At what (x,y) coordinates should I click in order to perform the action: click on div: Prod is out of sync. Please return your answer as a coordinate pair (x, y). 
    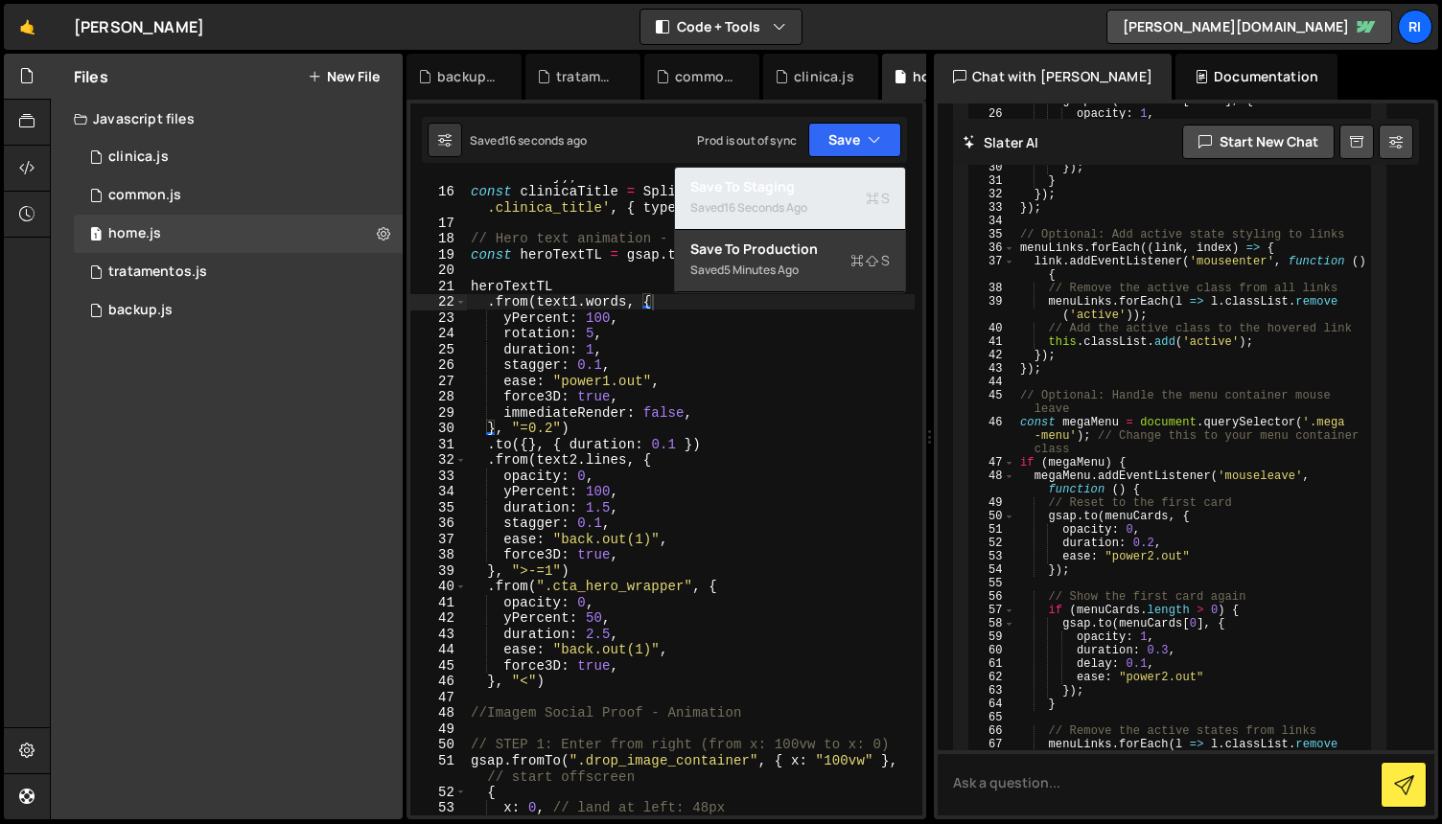
    Looking at the image, I should click on (747, 140).